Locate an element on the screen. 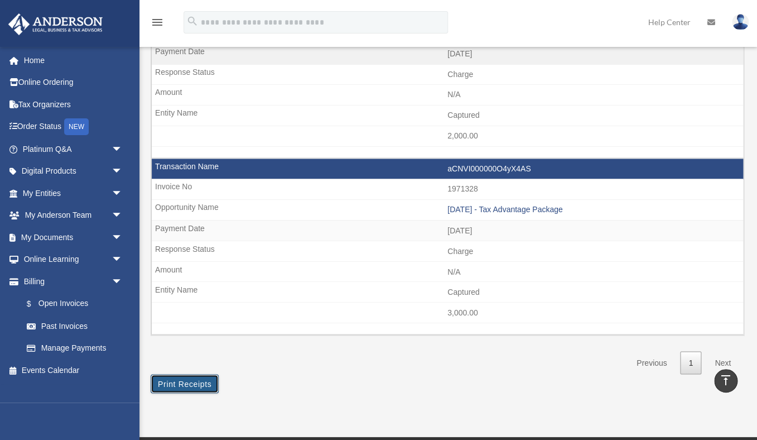  td: 3,000.00 is located at coordinates (447, 312).